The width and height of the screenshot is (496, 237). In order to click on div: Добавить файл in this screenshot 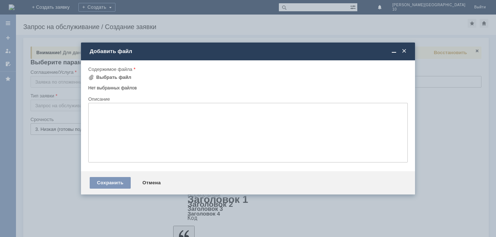, I will do `click(249, 51)`.